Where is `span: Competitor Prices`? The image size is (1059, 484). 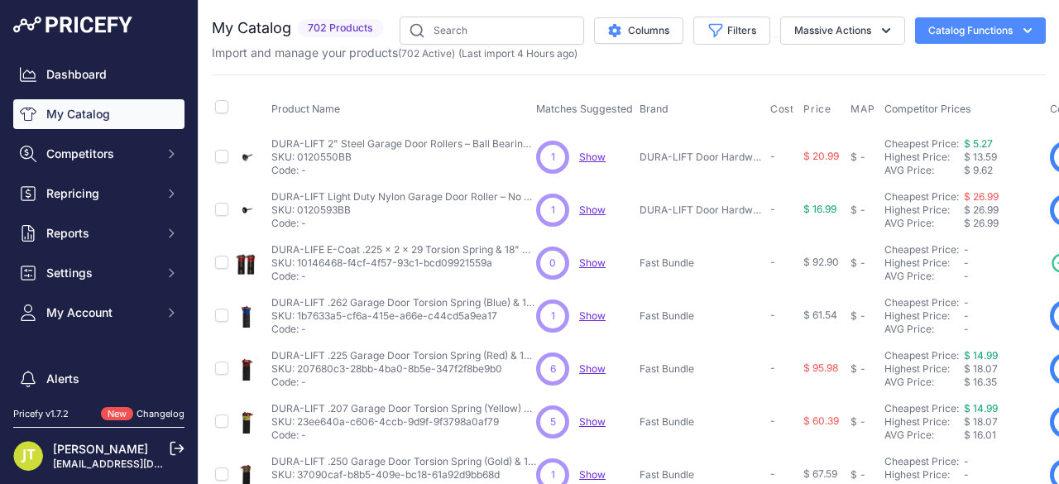 span: Competitor Prices is located at coordinates (927, 108).